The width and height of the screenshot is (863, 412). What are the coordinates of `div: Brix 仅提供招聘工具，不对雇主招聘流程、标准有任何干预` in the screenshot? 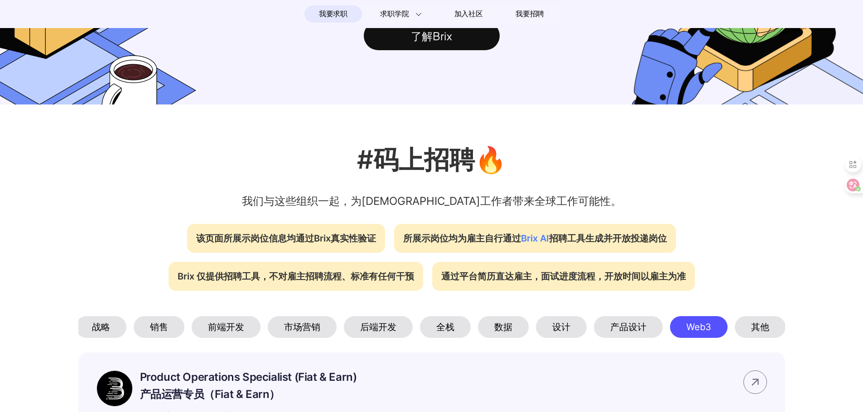 It's located at (296, 277).